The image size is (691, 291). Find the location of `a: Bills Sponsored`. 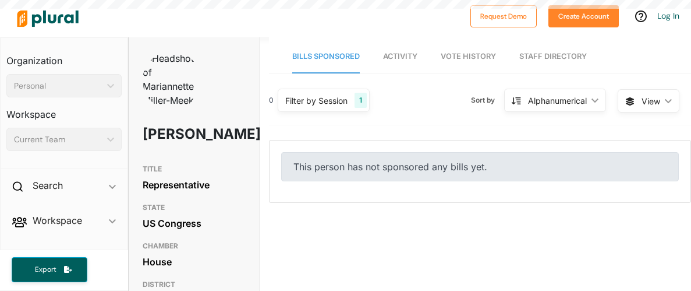

a: Bills Sponsored is located at coordinates (326, 56).